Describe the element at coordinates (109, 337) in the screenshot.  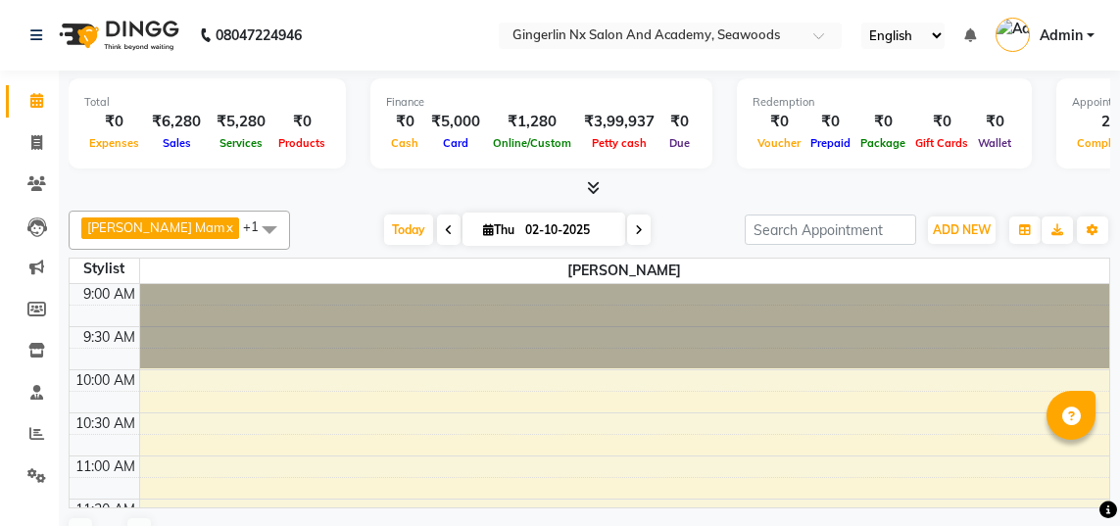
I see `div: 9:30 AM` at that location.